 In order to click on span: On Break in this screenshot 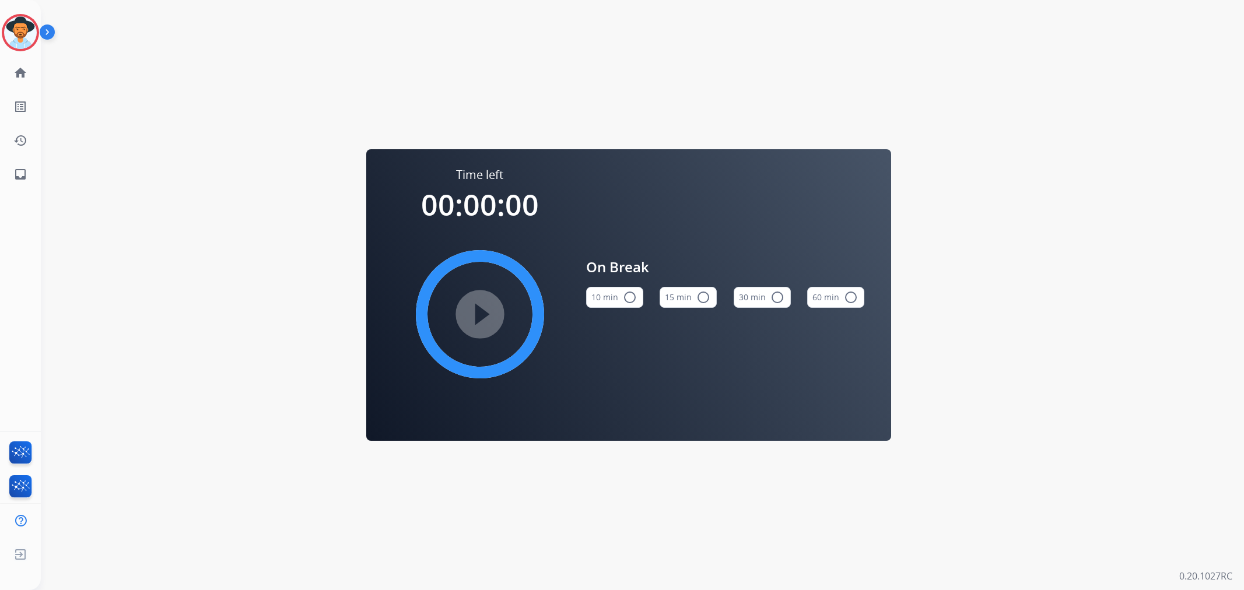, I will do `click(726, 267)`.